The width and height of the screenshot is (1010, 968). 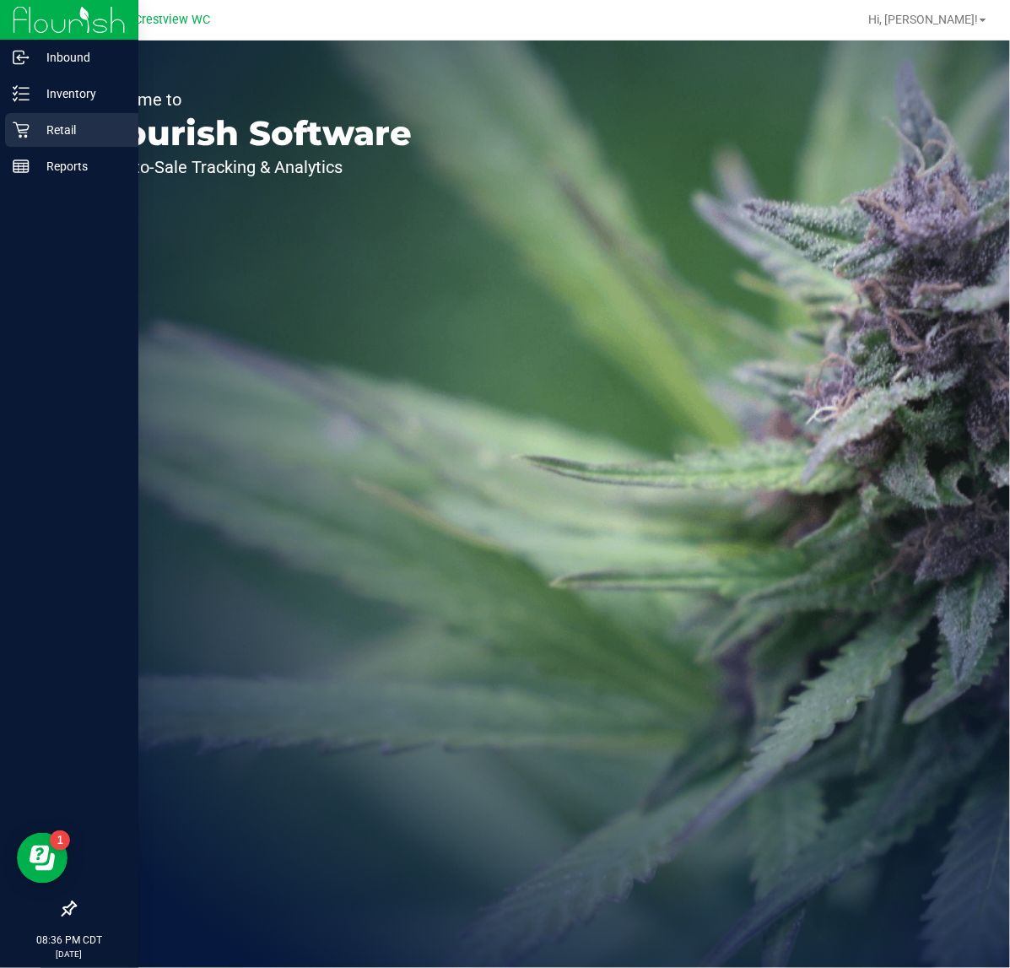 I want to click on p: Flourish Software, so click(x=251, y=133).